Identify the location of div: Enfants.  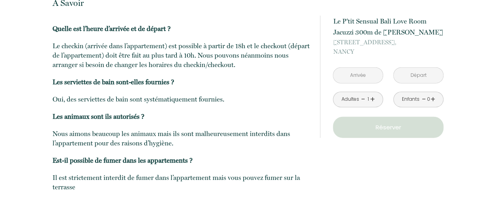
(411, 99).